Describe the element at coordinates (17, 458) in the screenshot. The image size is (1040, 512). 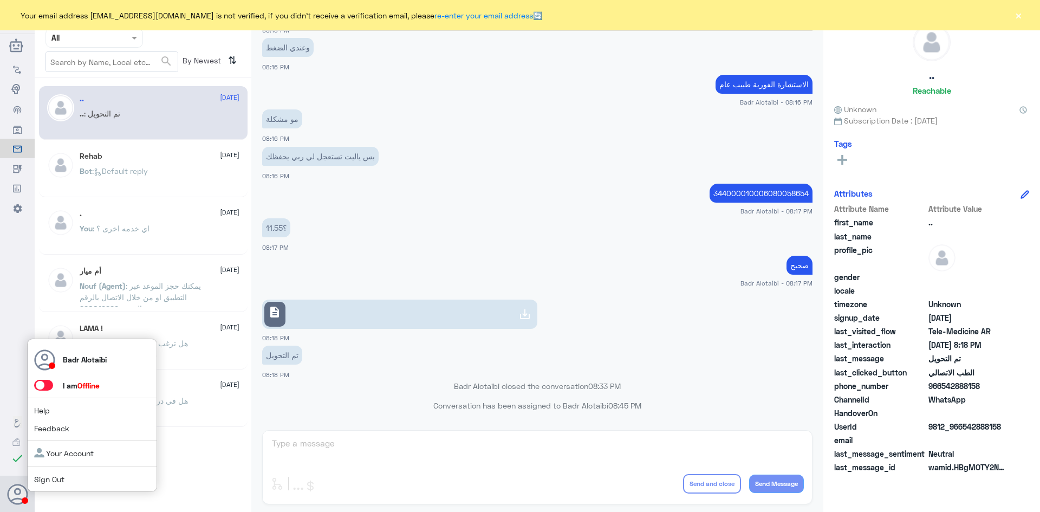
I see `i: check` at that location.